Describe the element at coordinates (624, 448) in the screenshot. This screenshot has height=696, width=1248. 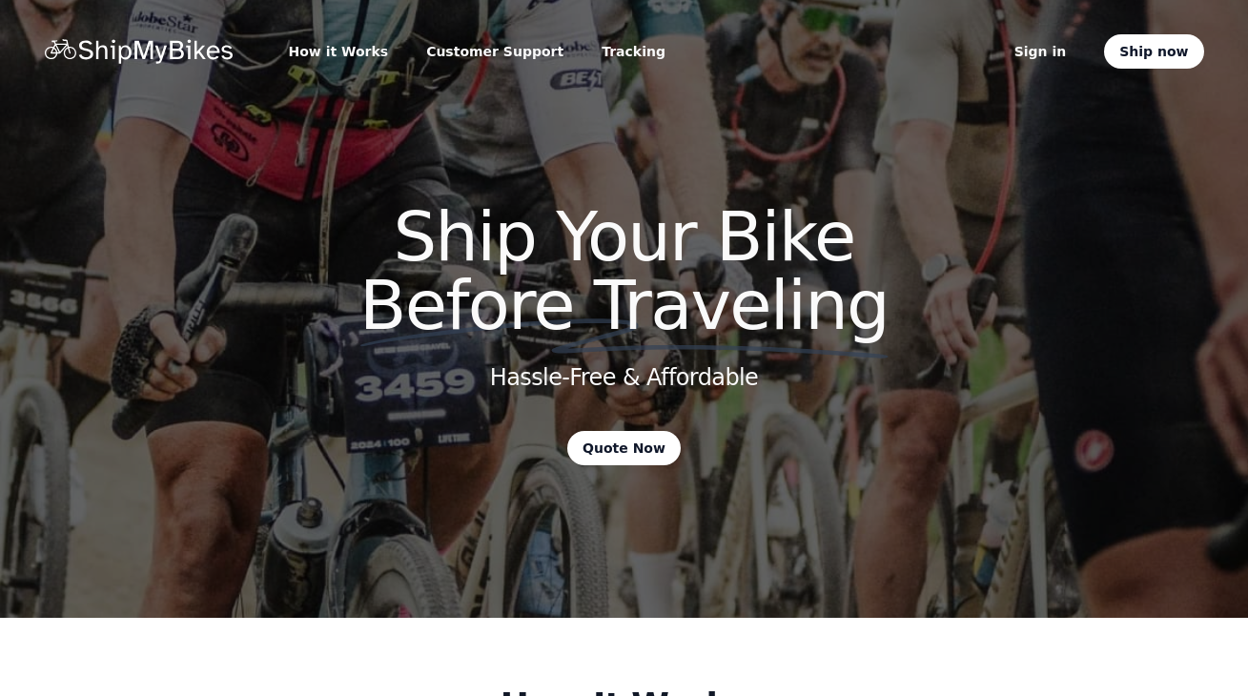
I see `a: Quote Now` at that location.